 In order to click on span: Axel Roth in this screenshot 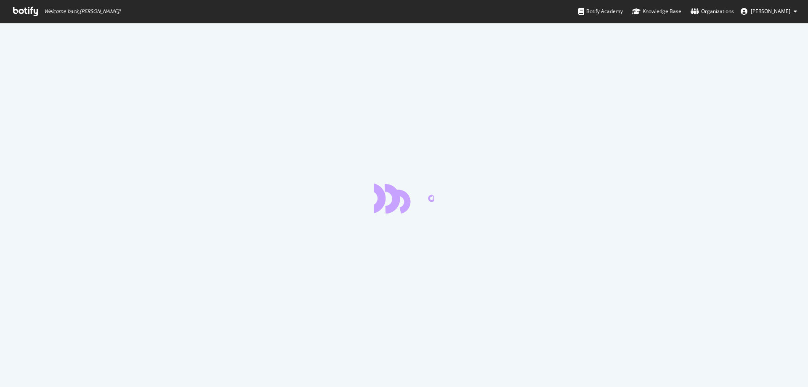, I will do `click(770, 11)`.